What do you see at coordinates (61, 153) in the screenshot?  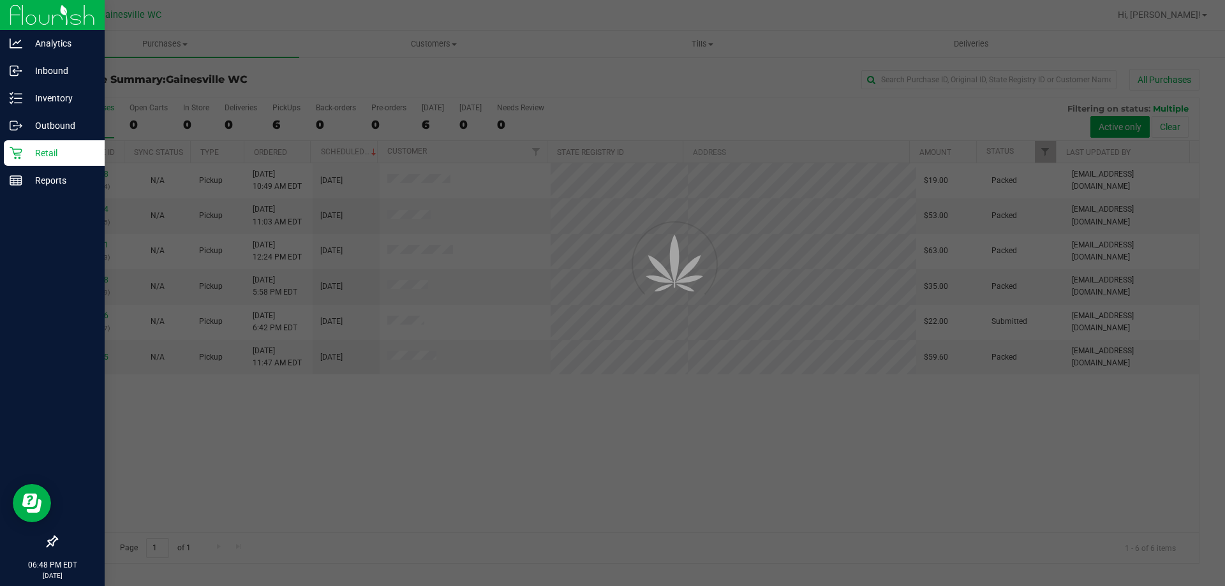 I see `p: Retail` at bounding box center [61, 153].